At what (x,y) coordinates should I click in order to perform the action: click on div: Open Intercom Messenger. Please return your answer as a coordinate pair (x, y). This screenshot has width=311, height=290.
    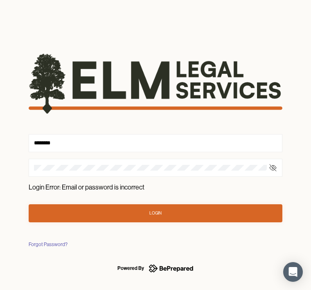
    Looking at the image, I should click on (293, 272).